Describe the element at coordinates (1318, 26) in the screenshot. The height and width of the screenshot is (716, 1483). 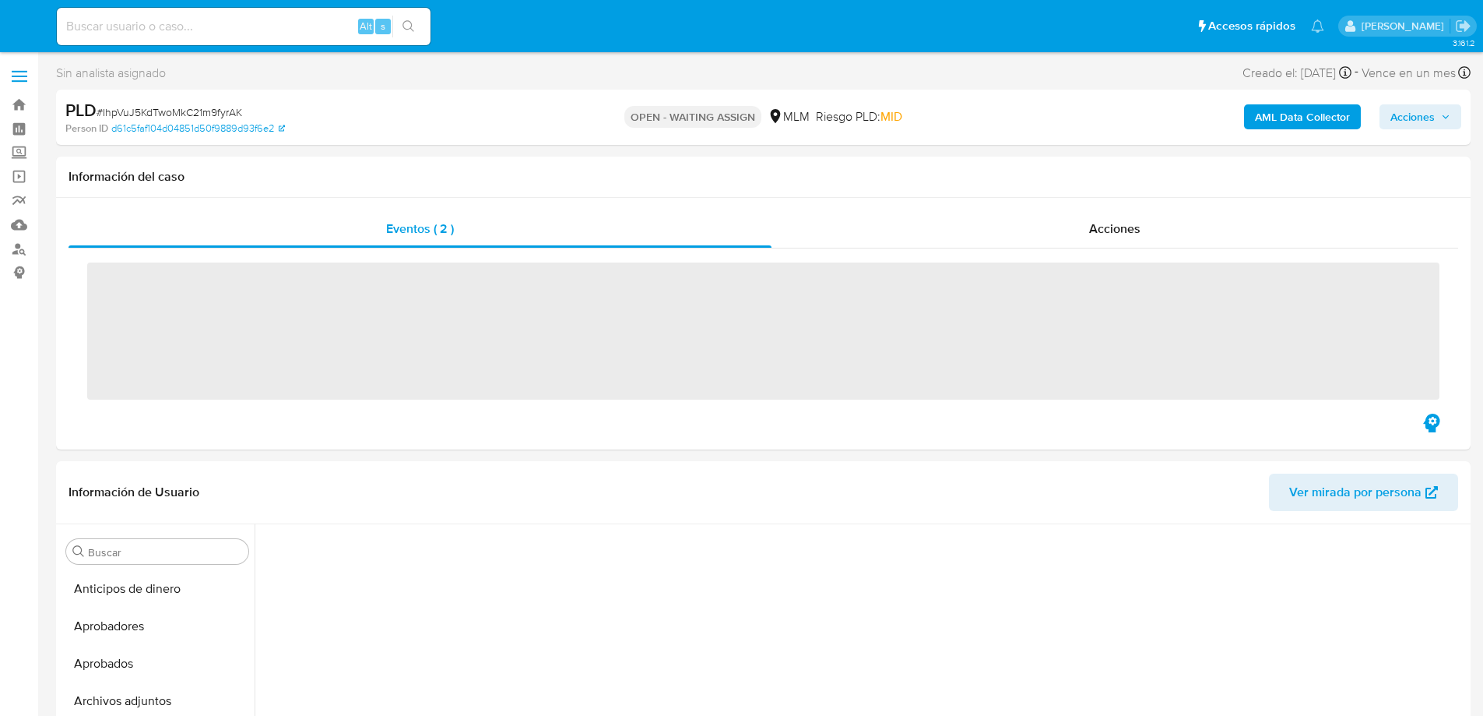
I see `a: Notificaciones` at that location.